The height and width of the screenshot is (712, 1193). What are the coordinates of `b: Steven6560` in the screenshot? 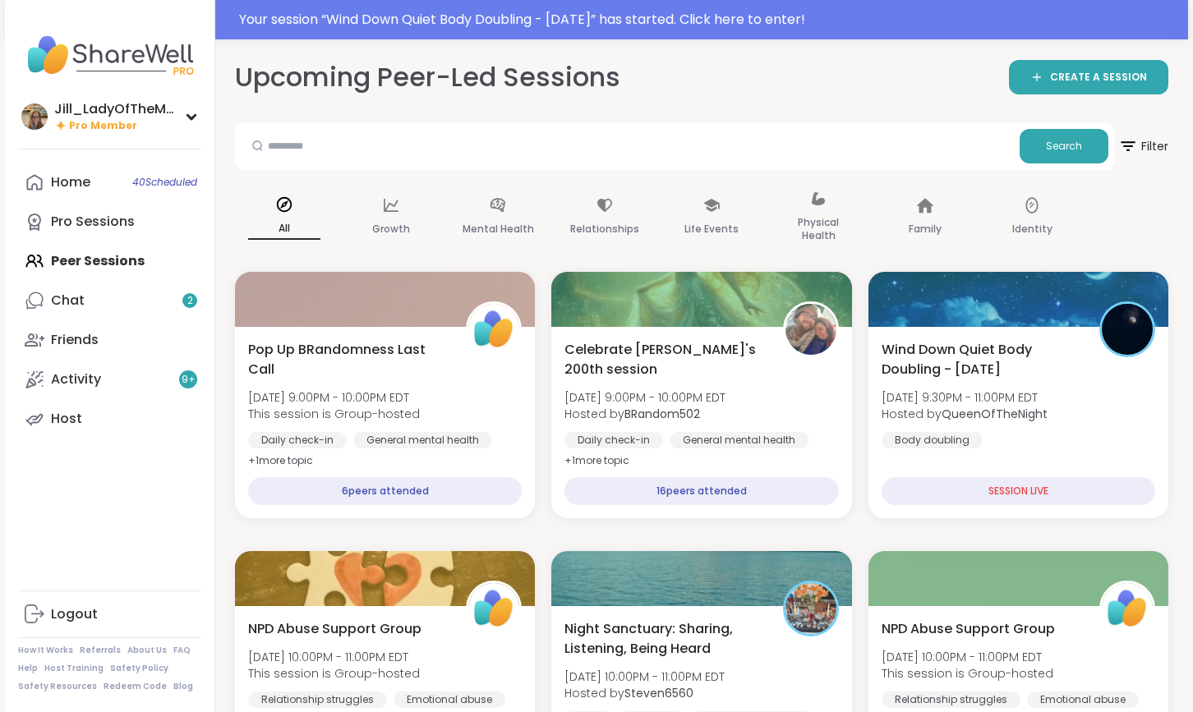 It's located at (659, 693).